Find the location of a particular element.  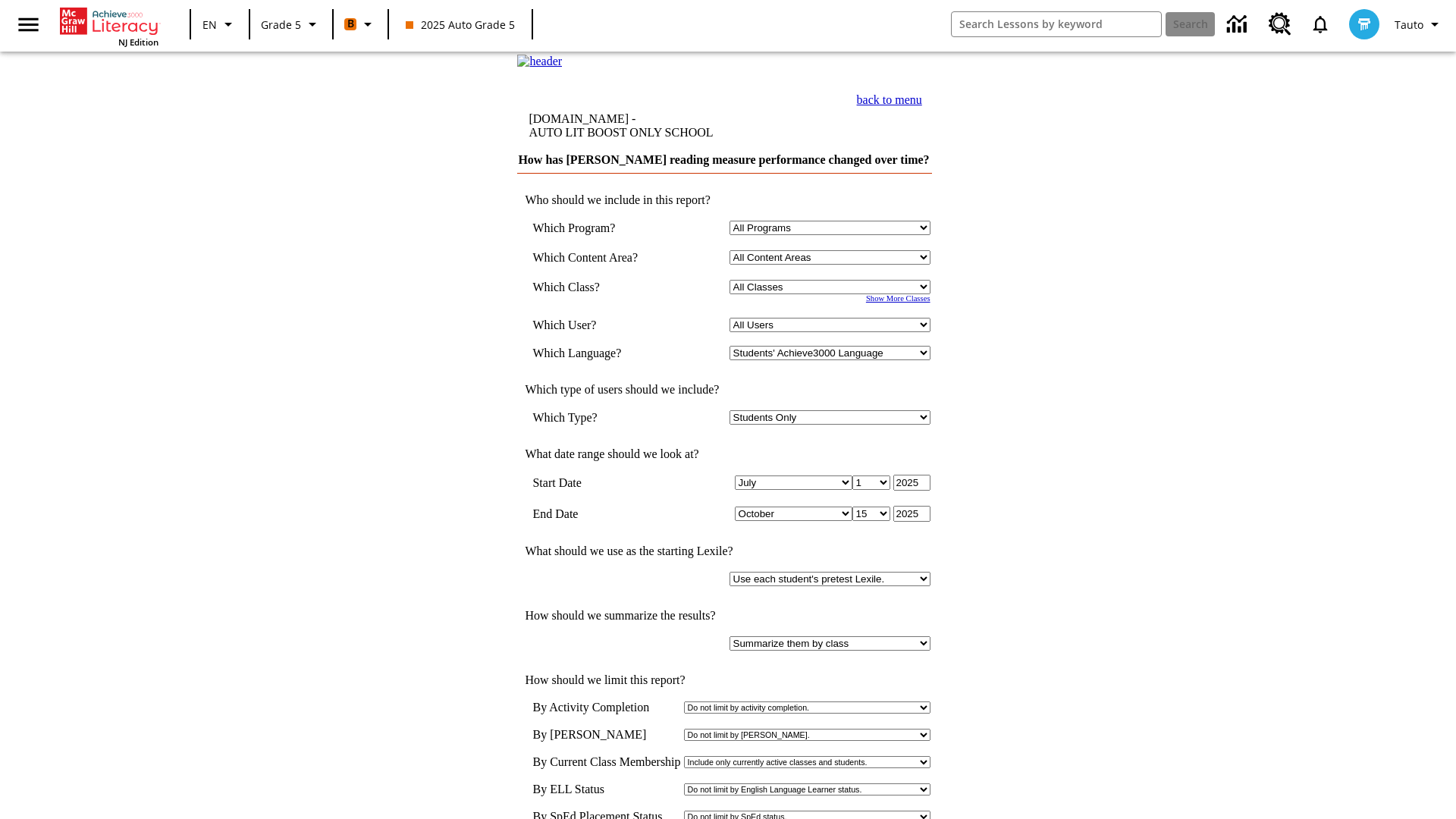

td: What date range should we look at? is located at coordinates (723, 454).